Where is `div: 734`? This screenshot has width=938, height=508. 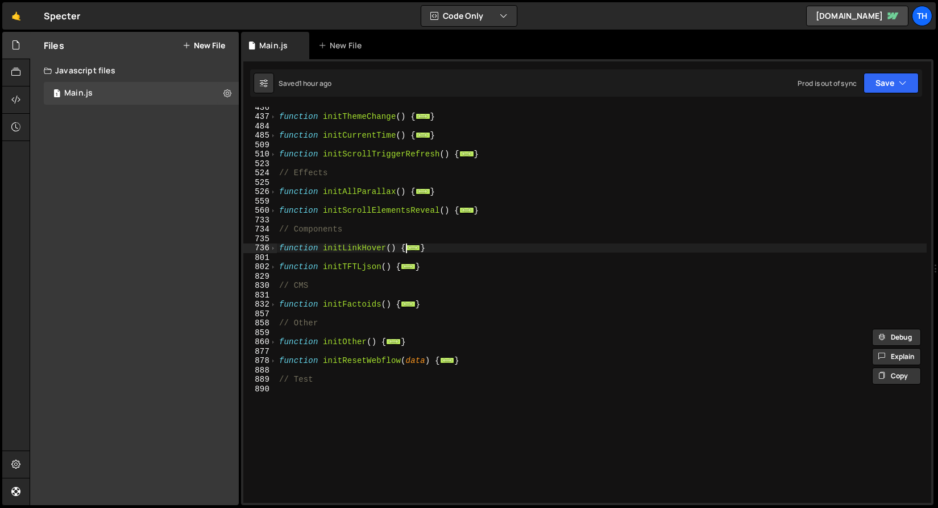 div: 734 is located at coordinates (260, 229).